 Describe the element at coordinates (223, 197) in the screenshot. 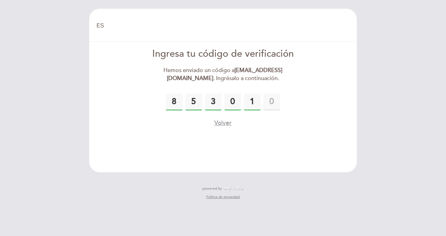

I see `a: Política de privacidad` at that location.